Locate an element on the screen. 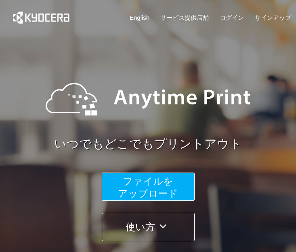 The width and height of the screenshot is (296, 252). a: English is located at coordinates (139, 17).